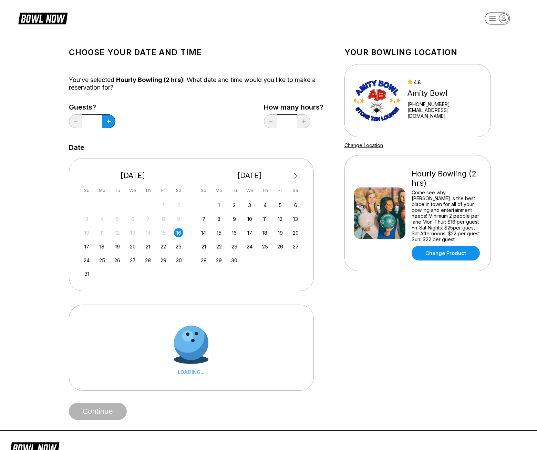  I want to click on div: Hourly Bowling (2 hrs), so click(447, 179).